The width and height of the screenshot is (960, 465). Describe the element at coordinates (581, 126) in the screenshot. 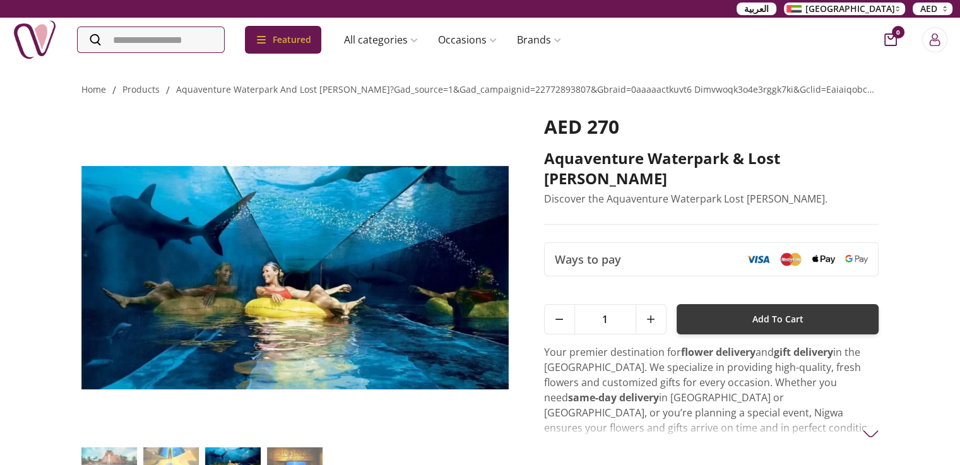

I see `span: AED 270` at that location.